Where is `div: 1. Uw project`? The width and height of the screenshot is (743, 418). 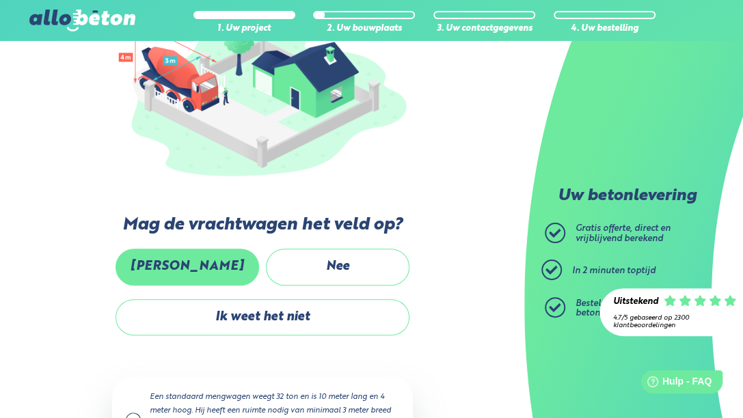 div: 1. Uw project is located at coordinates (244, 29).